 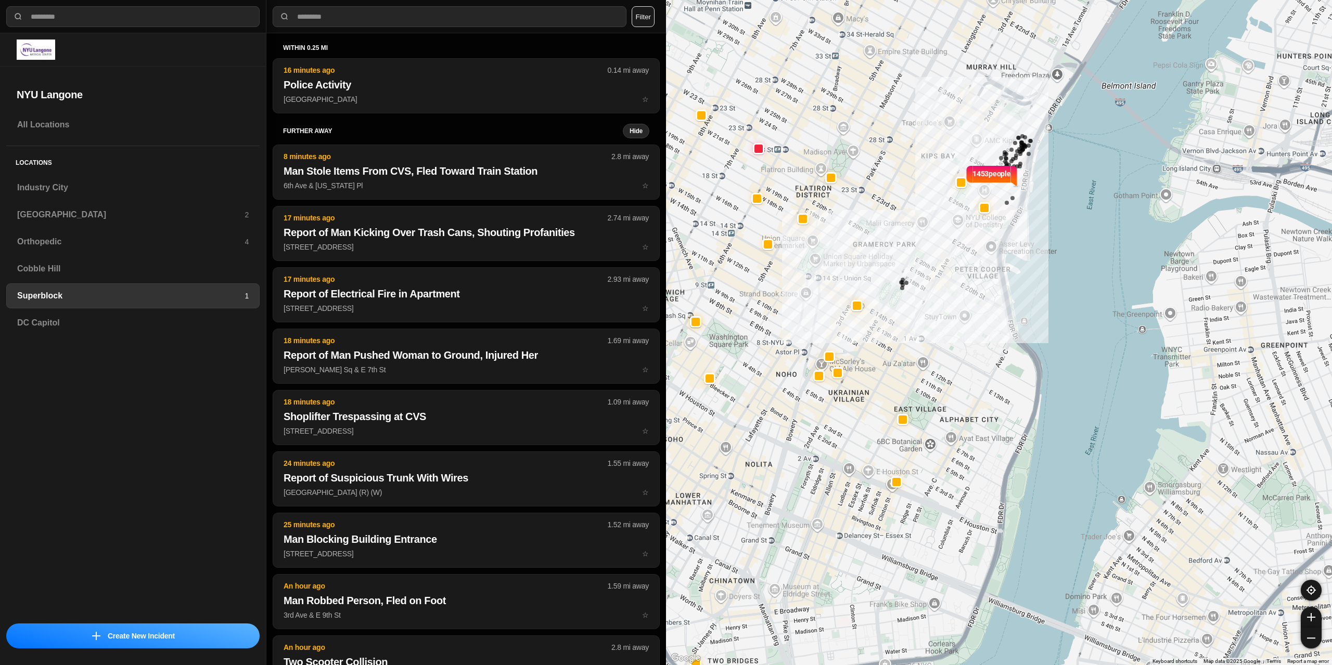 I want to click on h2: Shoplifter Trespassing at CVS, so click(x=466, y=417).